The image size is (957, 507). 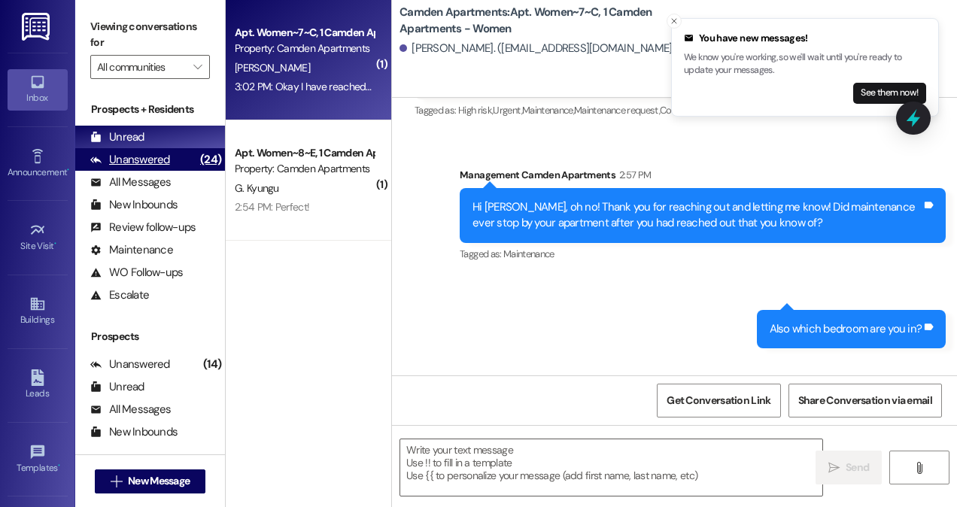 What do you see at coordinates (159, 481) in the screenshot?
I see `span: New Message` at bounding box center [159, 481].